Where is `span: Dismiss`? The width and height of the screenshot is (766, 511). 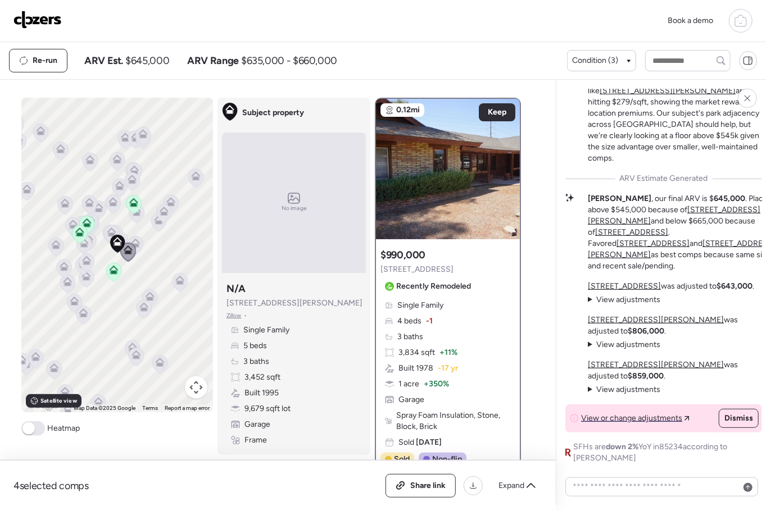
span: Dismiss is located at coordinates (738, 418).